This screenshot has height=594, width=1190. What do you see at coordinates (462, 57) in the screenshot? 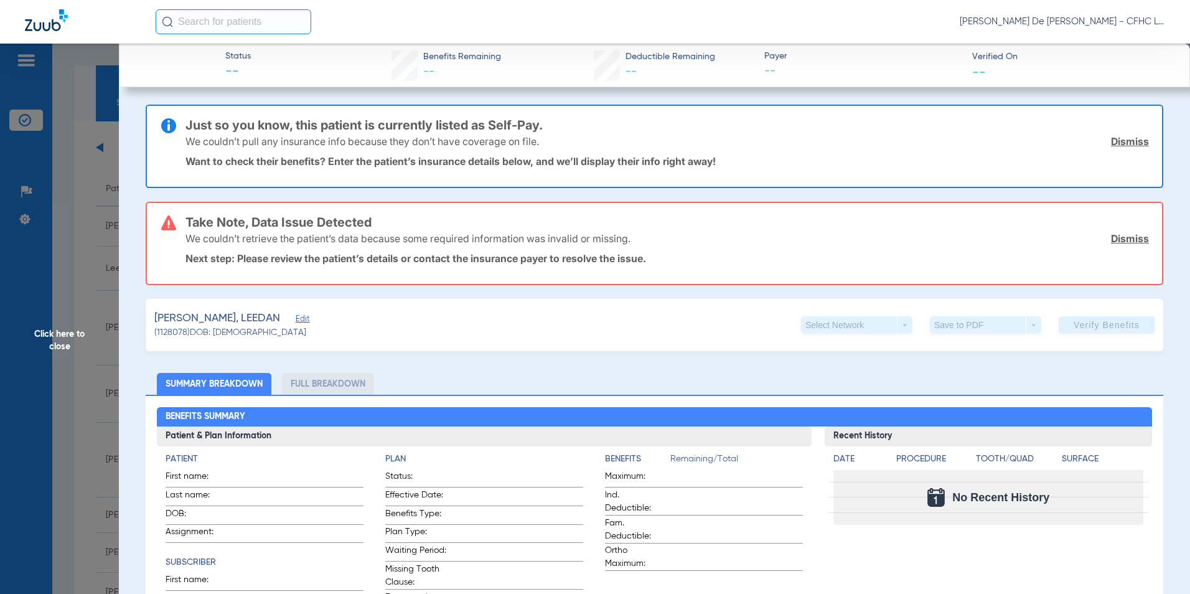
I see `span: Benefits Remaining` at bounding box center [462, 57].